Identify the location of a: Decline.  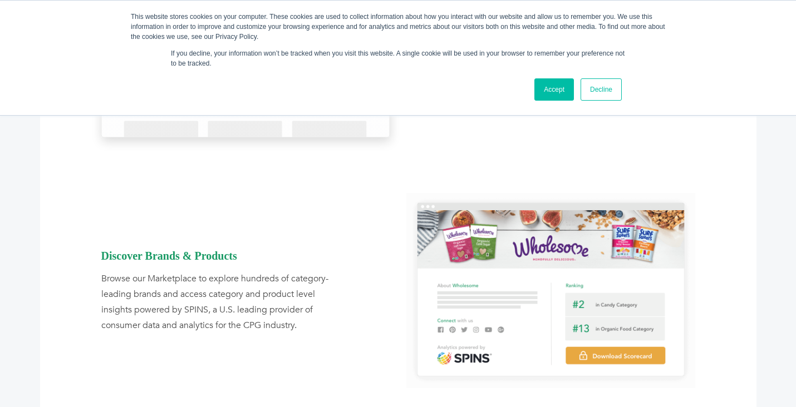
(601, 90).